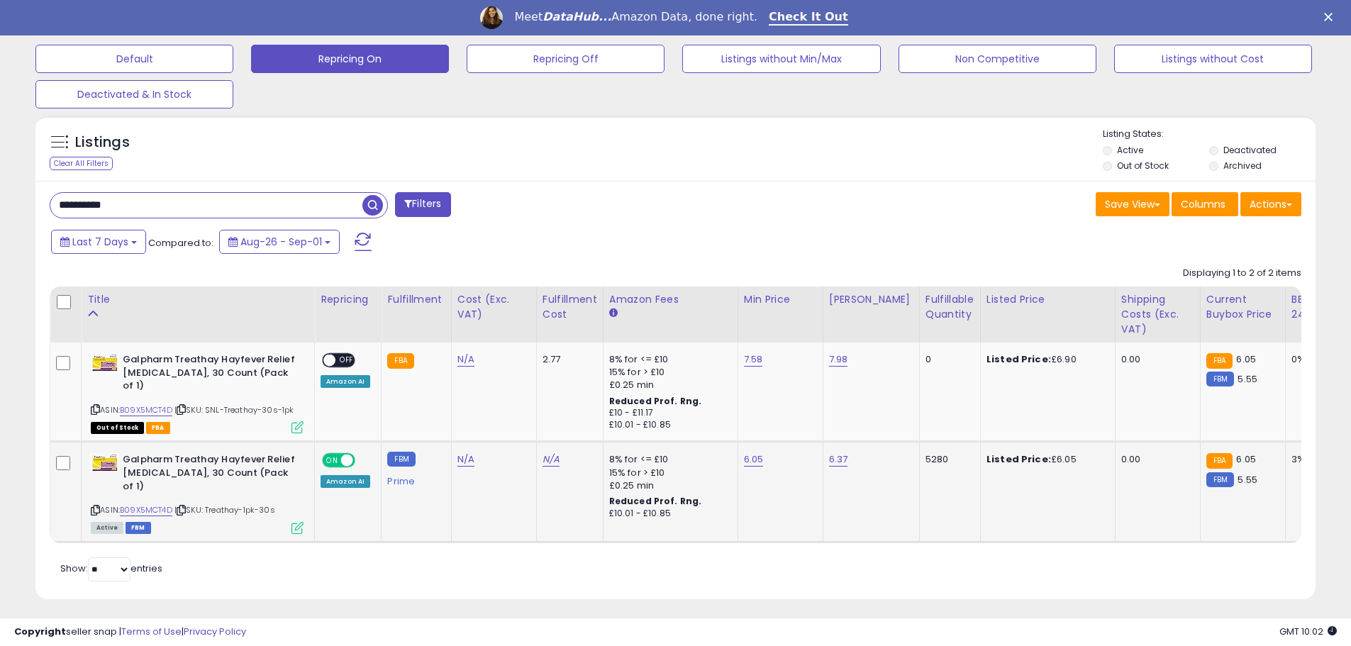 This screenshot has width=1351, height=646. What do you see at coordinates (1048, 299) in the screenshot?
I see `div: Listed Price` at bounding box center [1048, 299].